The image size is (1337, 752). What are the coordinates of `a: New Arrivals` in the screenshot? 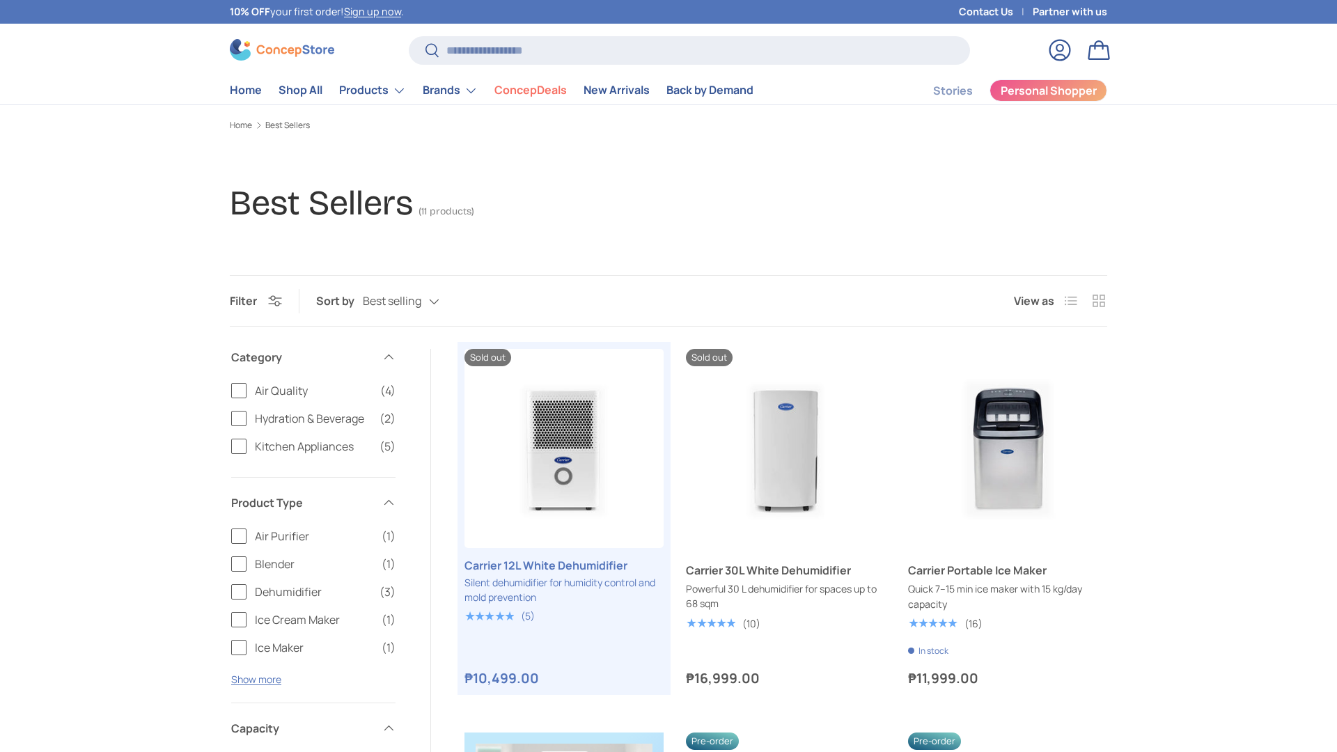 It's located at (616, 90).